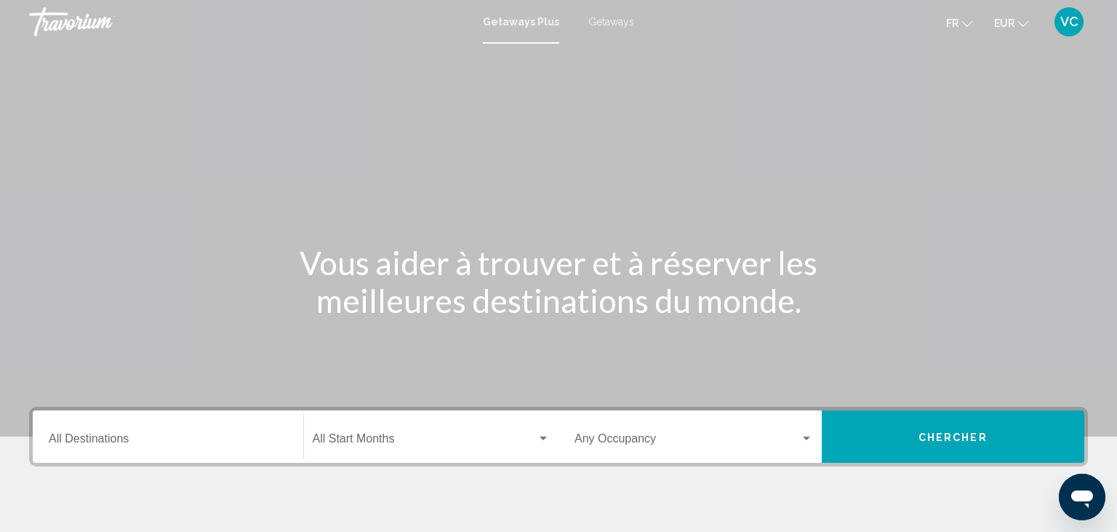 The height and width of the screenshot is (532, 1117). Describe the element at coordinates (1069, 22) in the screenshot. I see `span: VC` at that location.